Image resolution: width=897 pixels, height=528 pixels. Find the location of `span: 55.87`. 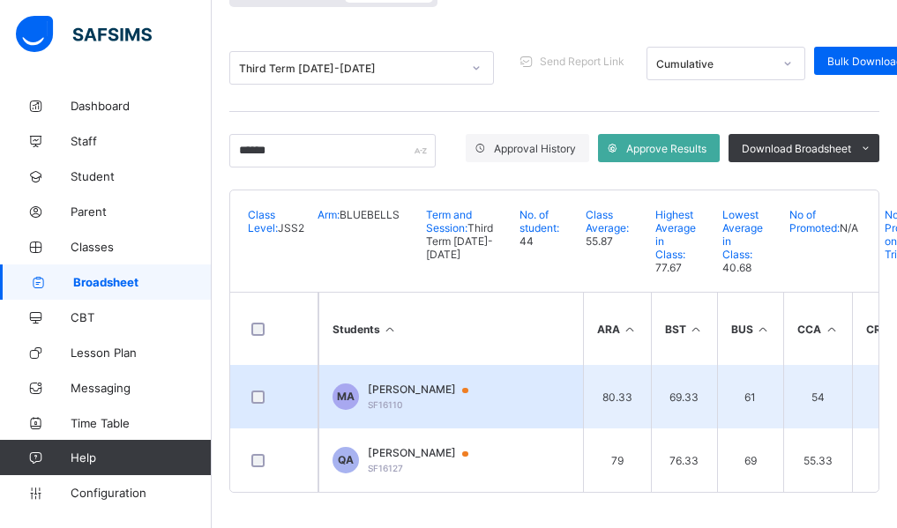

span: 55.87 is located at coordinates (599, 241).